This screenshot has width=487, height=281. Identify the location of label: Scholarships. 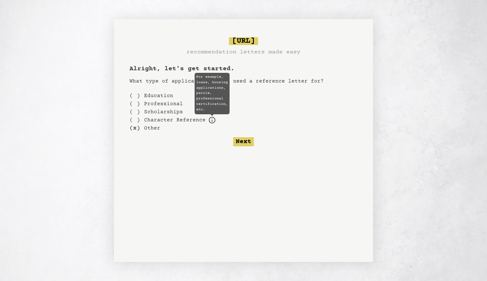
(163, 112).